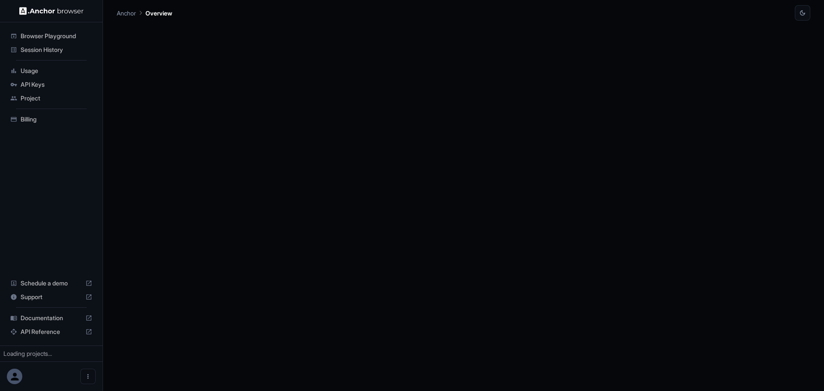  What do you see at coordinates (51, 283) in the screenshot?
I see `span: Schedule a demo` at bounding box center [51, 283].